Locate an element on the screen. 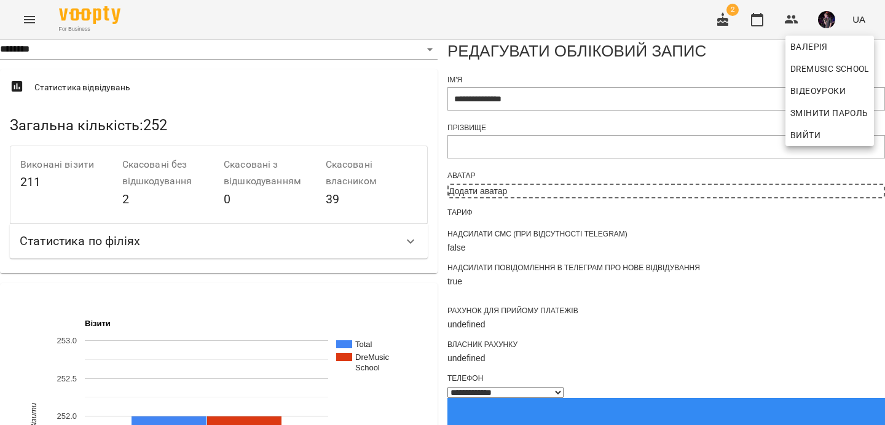 This screenshot has width=885, height=425. a: Відеоуроки is located at coordinates (818, 91).